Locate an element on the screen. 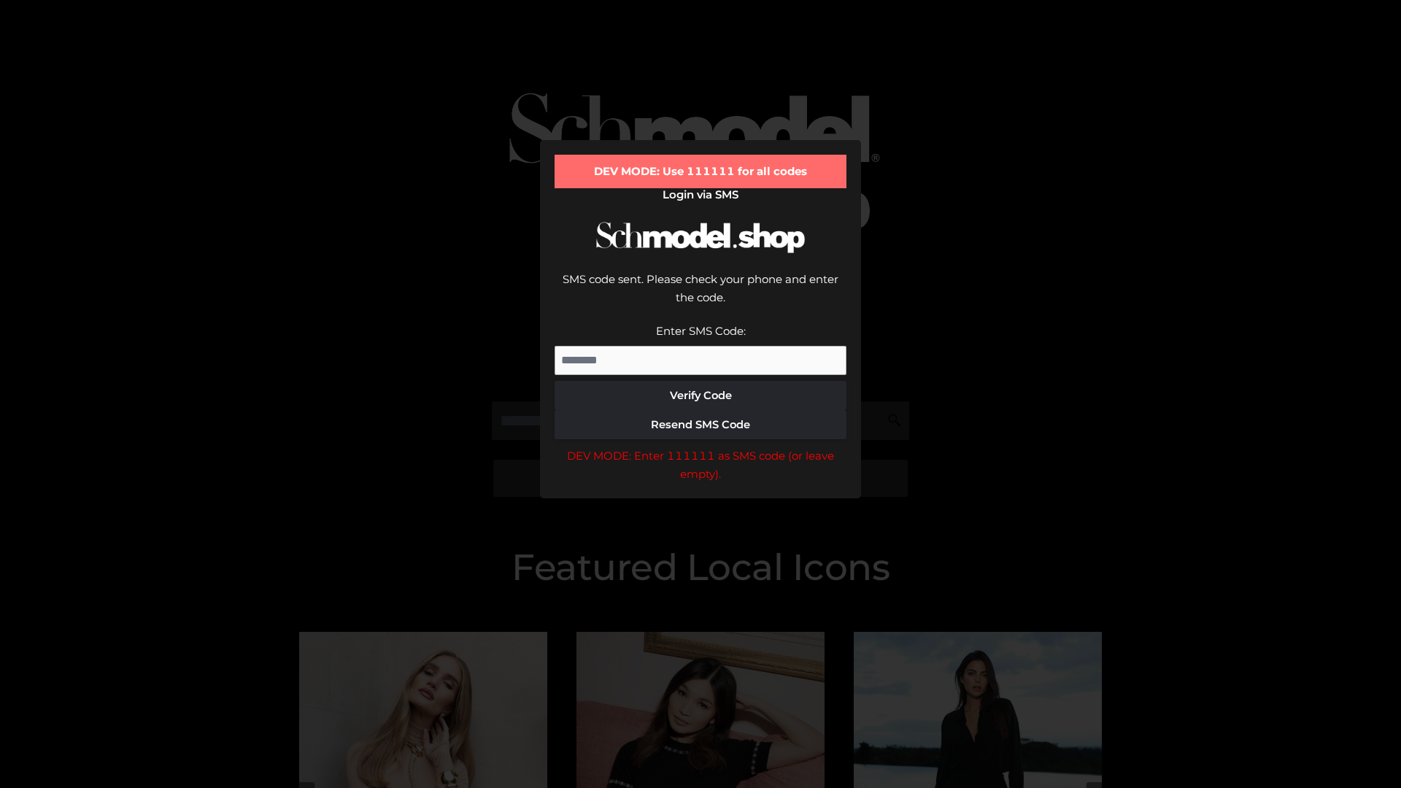  label: Enter SMS Code: is located at coordinates (701, 331).